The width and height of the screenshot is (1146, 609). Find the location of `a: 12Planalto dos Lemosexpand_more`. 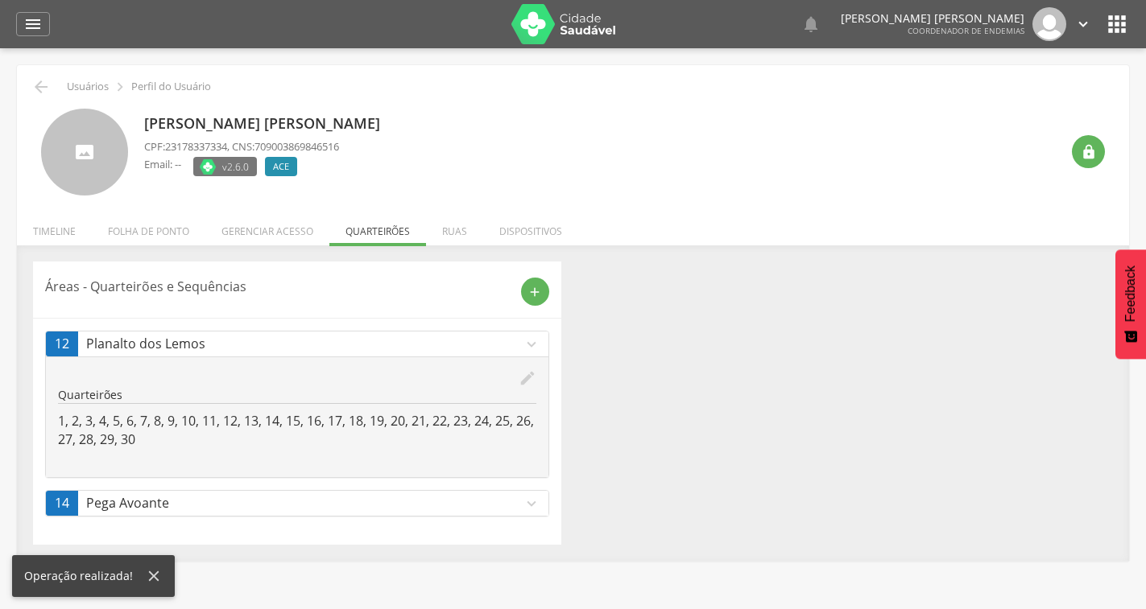

a: 12Planalto dos Lemosexpand_more is located at coordinates (297, 344).